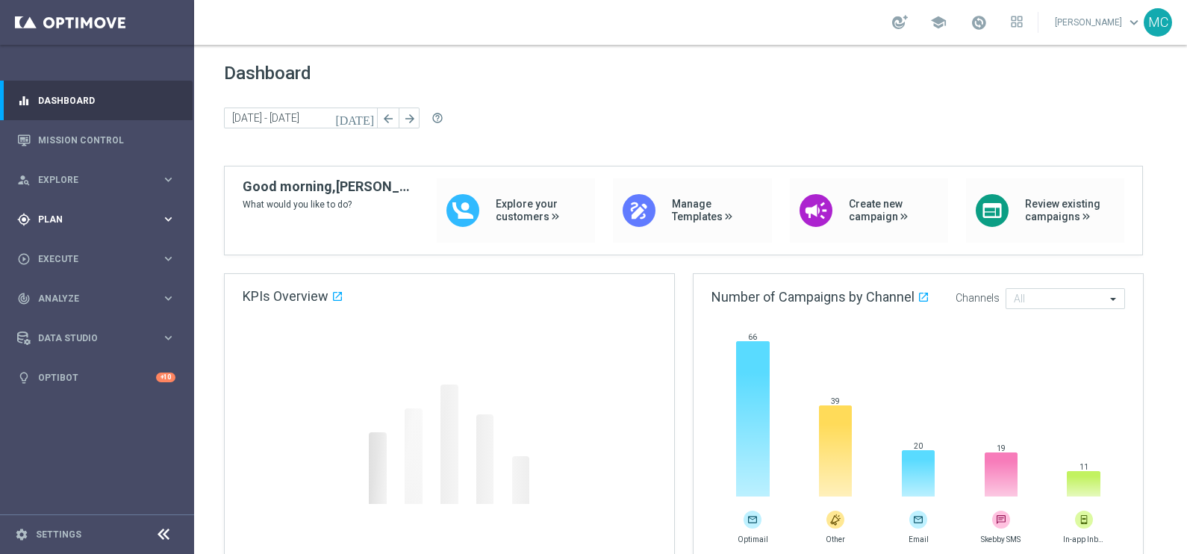 Image resolution: width=1187 pixels, height=554 pixels. Describe the element at coordinates (96, 338) in the screenshot. I see `div: Data Studio keyboard_arrow_right` at that location.